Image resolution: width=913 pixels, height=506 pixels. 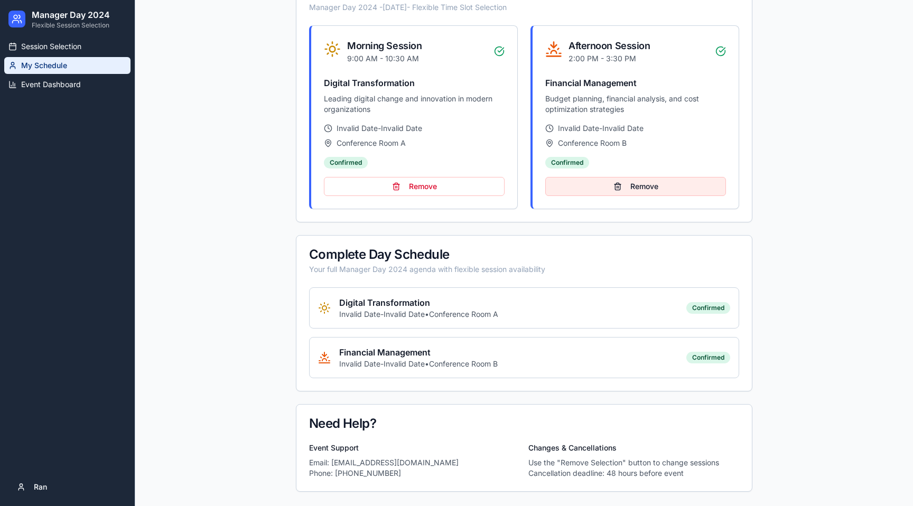 I want to click on span: Ran, so click(x=40, y=487).